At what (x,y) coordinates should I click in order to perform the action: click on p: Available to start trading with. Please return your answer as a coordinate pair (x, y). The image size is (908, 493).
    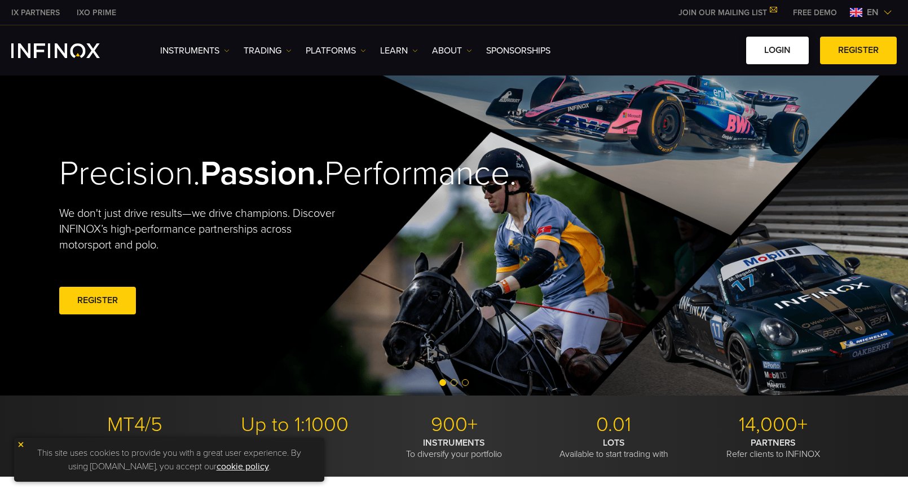
    Looking at the image, I should click on (613, 449).